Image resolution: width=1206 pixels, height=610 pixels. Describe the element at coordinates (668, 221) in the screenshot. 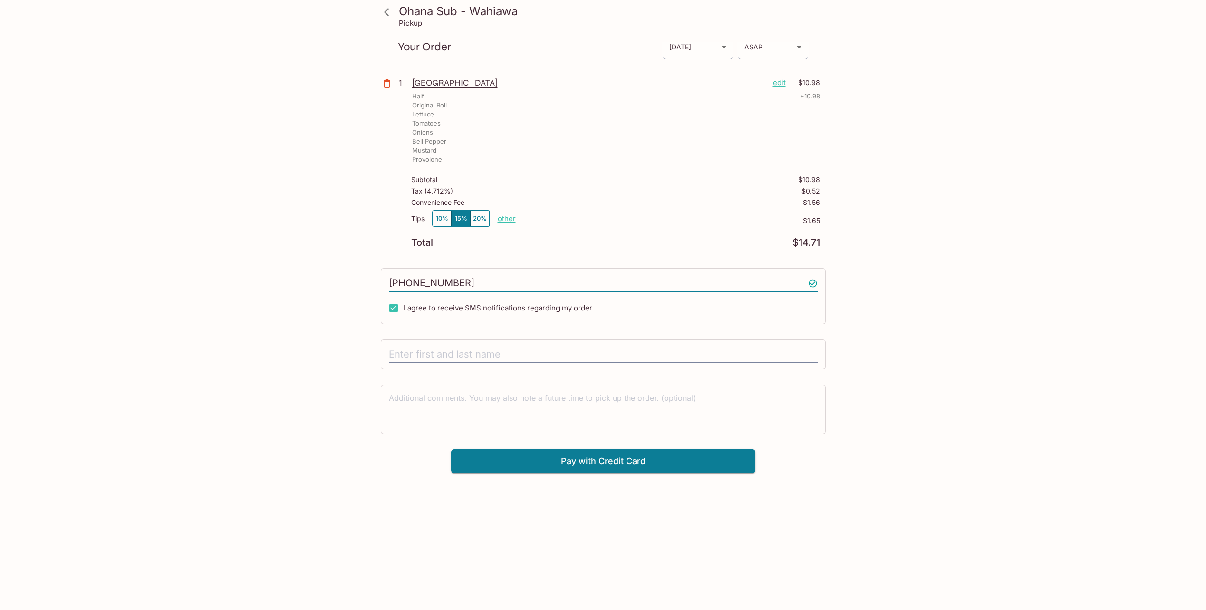

I see `p: $1.65` at that location.